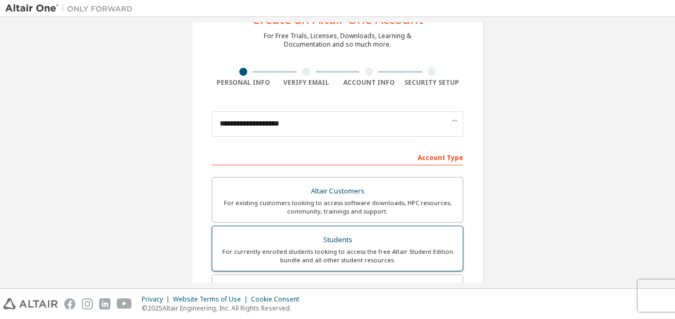 The height and width of the screenshot is (319, 675). Describe the element at coordinates (337, 256) in the screenshot. I see `div: For currently enrolled students looking to access the free Altair Student Edition bundle and all ...` at that location.